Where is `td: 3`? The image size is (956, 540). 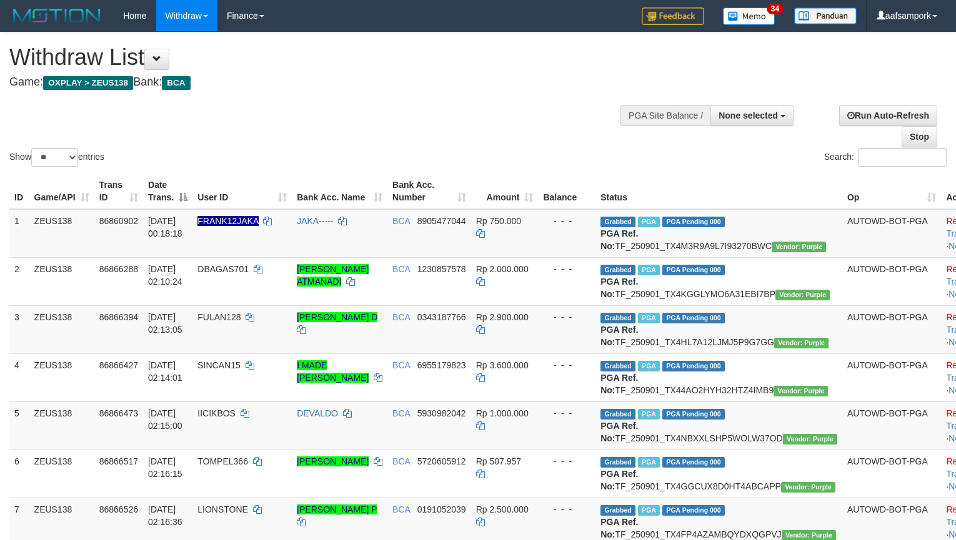 td: 3 is located at coordinates (19, 329).